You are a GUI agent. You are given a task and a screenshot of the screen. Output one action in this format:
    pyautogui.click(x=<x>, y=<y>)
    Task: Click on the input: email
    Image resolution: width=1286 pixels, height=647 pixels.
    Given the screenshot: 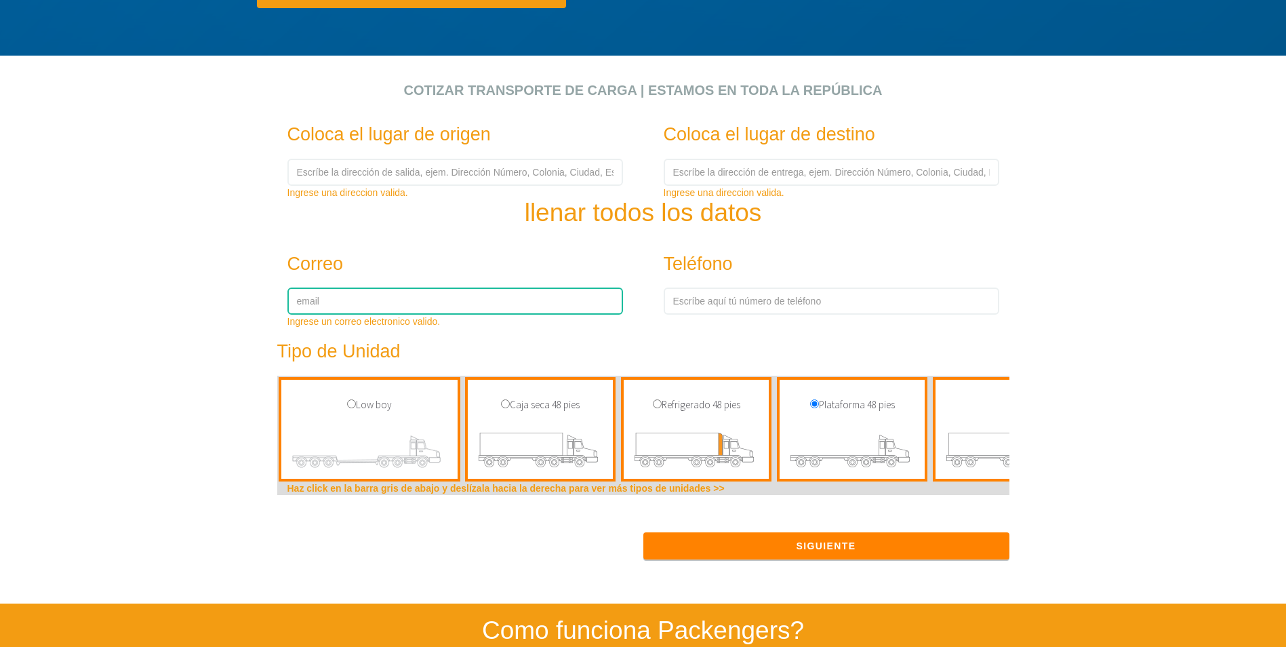 What is the action you would take?
    pyautogui.click(x=455, y=301)
    